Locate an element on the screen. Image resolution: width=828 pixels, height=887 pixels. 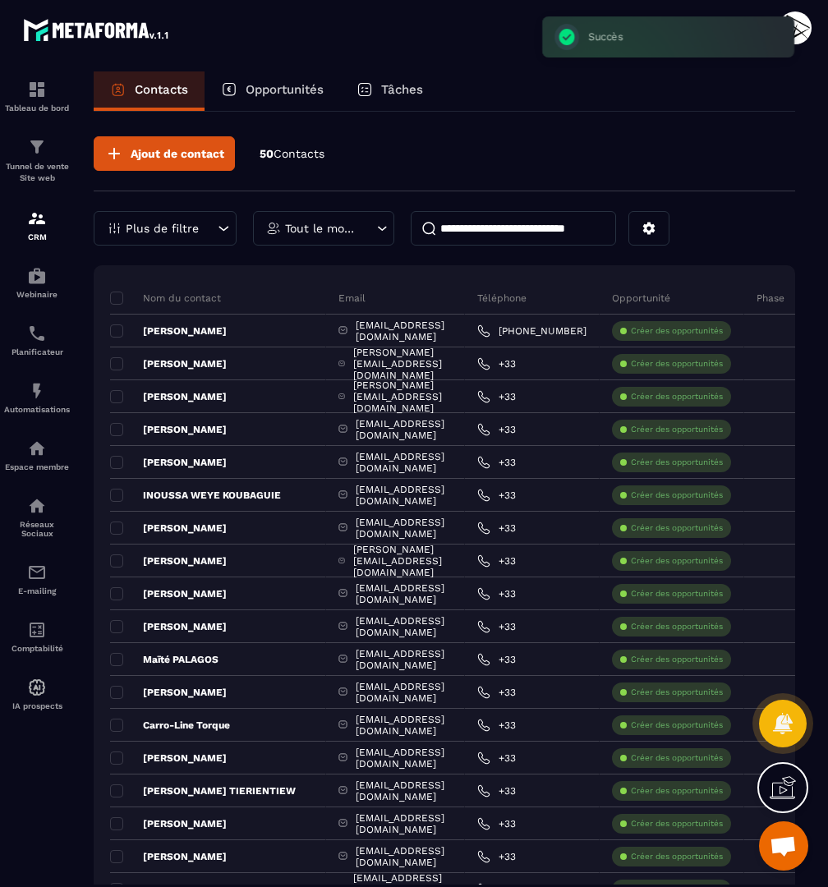
p: Téléphone is located at coordinates (502, 298).